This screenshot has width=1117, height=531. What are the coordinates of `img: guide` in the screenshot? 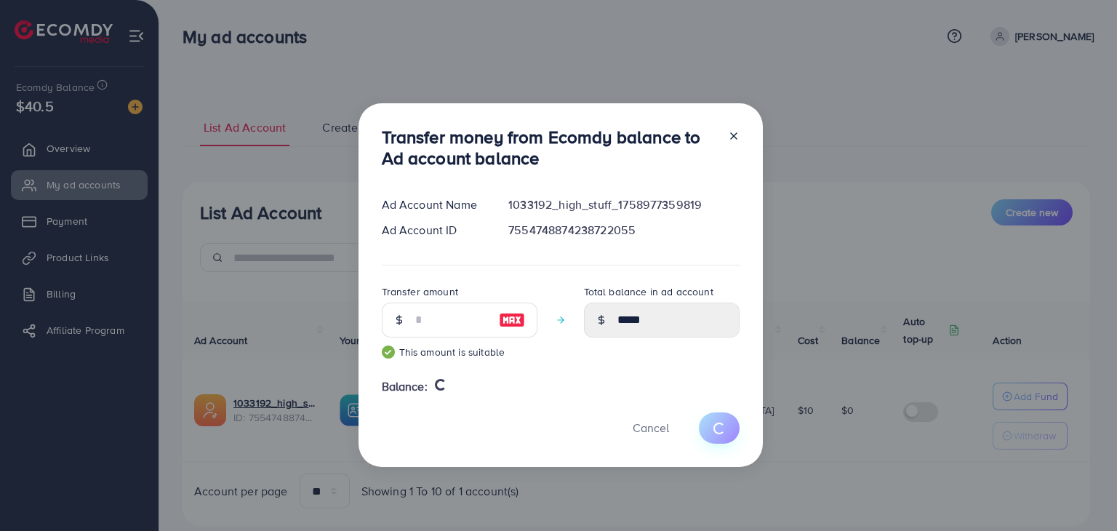 It's located at (388, 352).